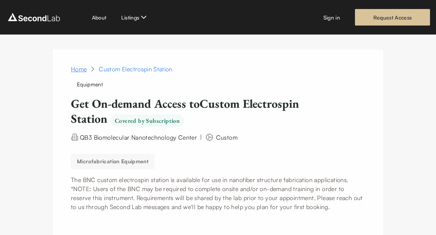 The width and height of the screenshot is (436, 235). Describe the element at coordinates (227, 137) in the screenshot. I see `span: Custom` at that location.